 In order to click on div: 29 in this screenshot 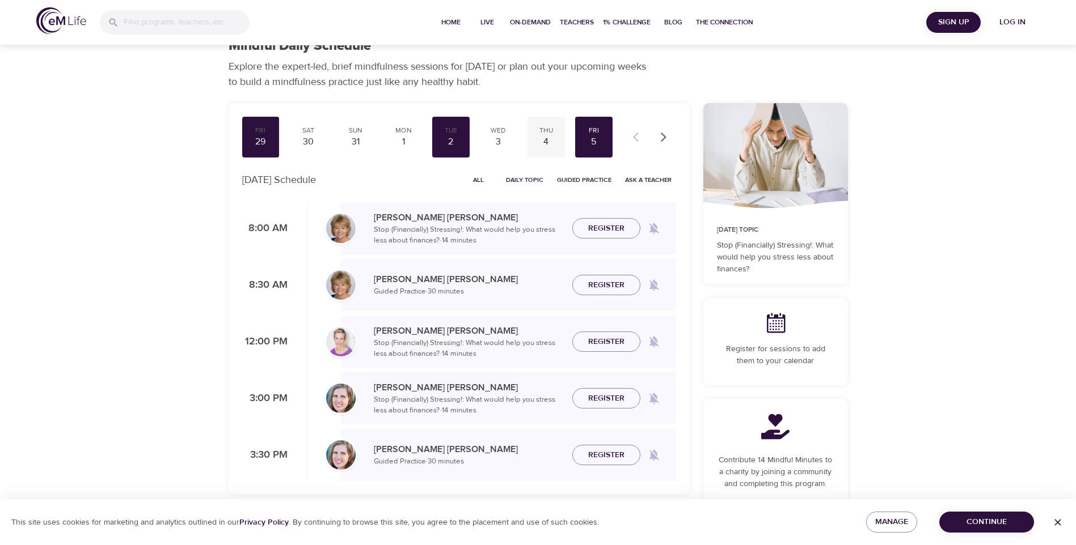, I will do `click(261, 142)`.